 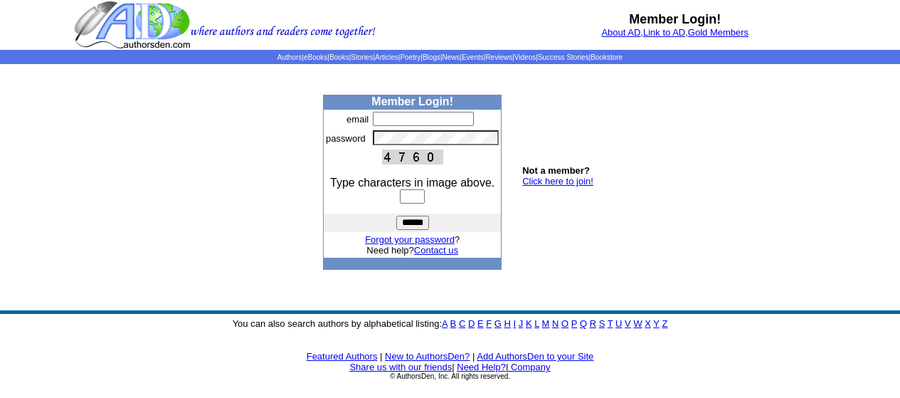 I want to click on a: N, so click(x=555, y=323).